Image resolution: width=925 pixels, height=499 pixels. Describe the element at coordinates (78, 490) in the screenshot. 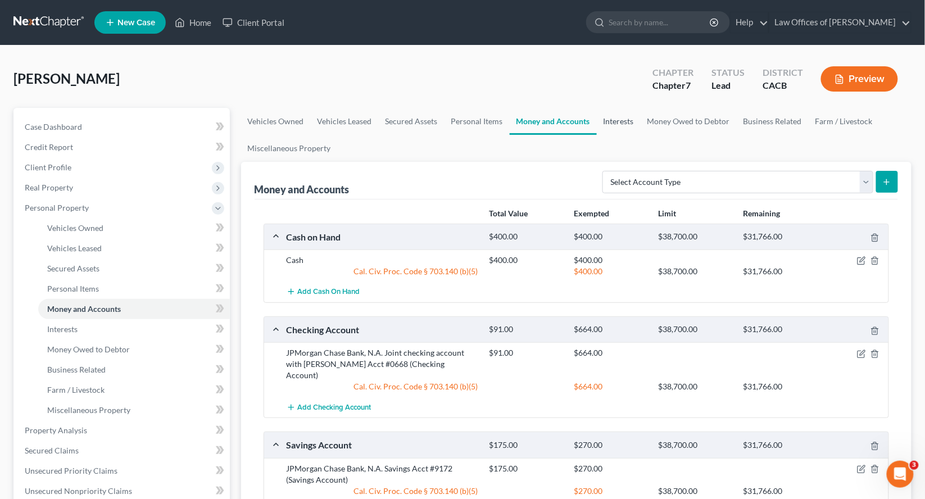

I see `span: Unsecured Nonpriority Claims` at that location.